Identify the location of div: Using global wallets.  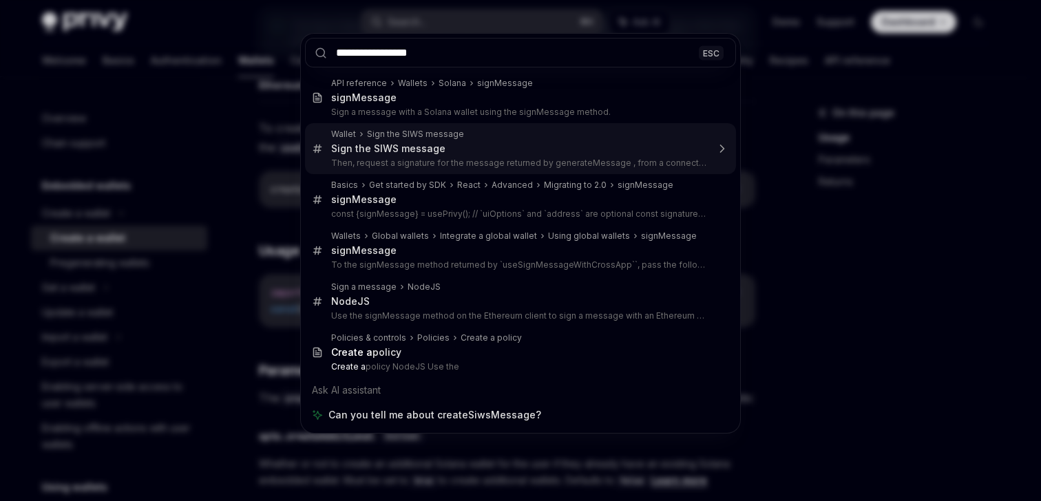
(589, 236).